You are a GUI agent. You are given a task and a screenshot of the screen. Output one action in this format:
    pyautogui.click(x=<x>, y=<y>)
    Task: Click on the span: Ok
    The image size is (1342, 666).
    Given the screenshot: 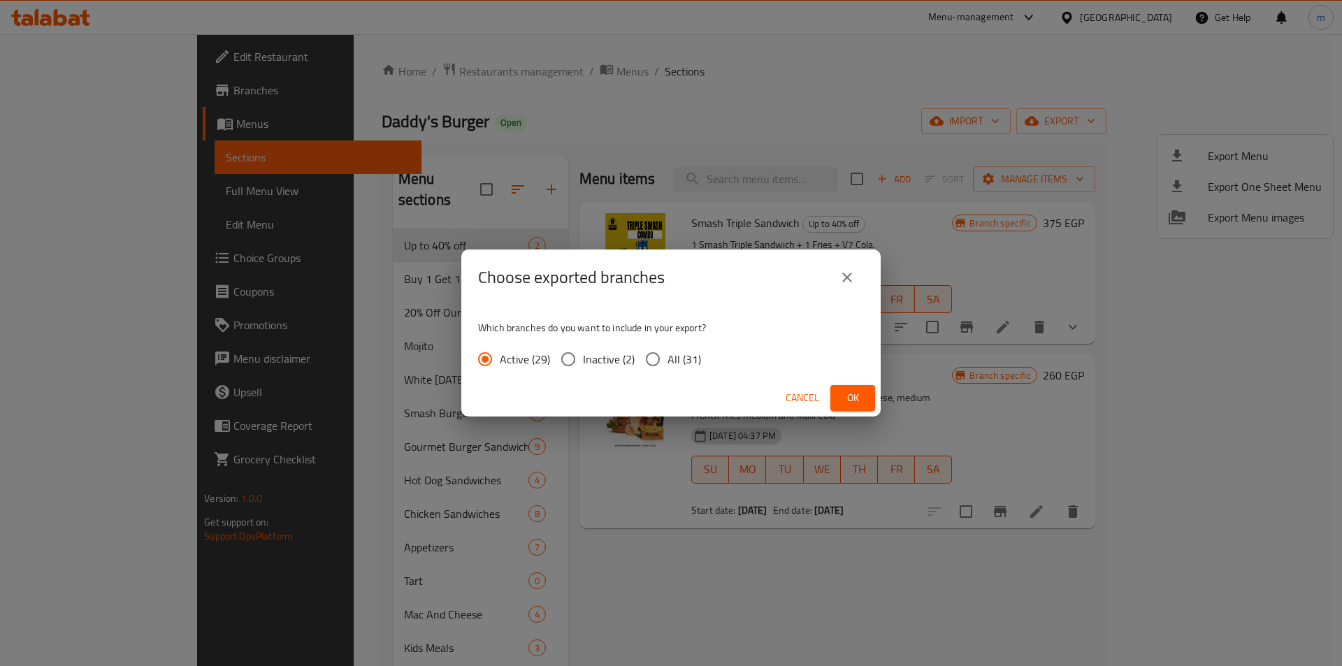 What is the action you would take?
    pyautogui.click(x=853, y=398)
    